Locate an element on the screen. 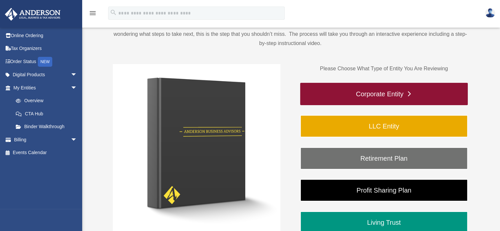 The width and height of the screenshot is (500, 231). a: Events Calendar is located at coordinates (46, 153).